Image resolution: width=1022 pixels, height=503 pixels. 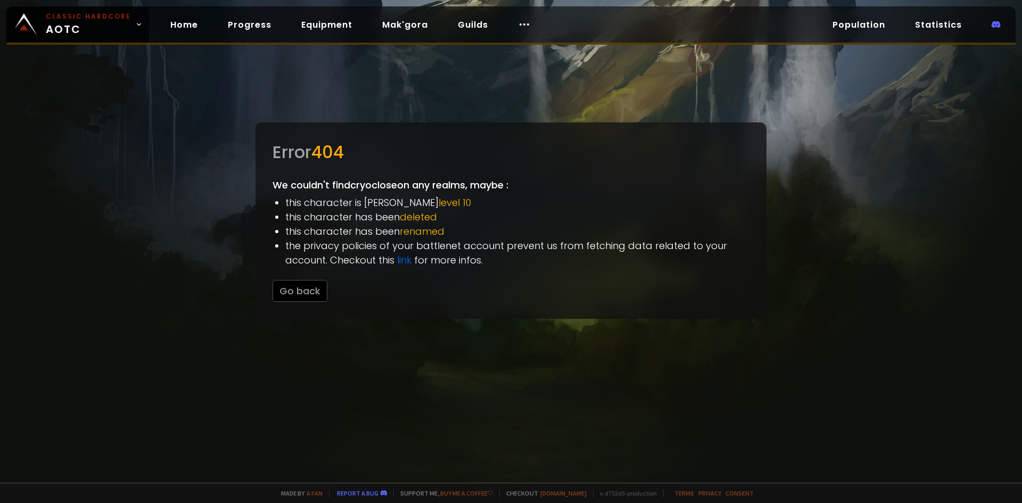 What do you see at coordinates (314, 493) in the screenshot?
I see `a: a fan` at bounding box center [314, 493].